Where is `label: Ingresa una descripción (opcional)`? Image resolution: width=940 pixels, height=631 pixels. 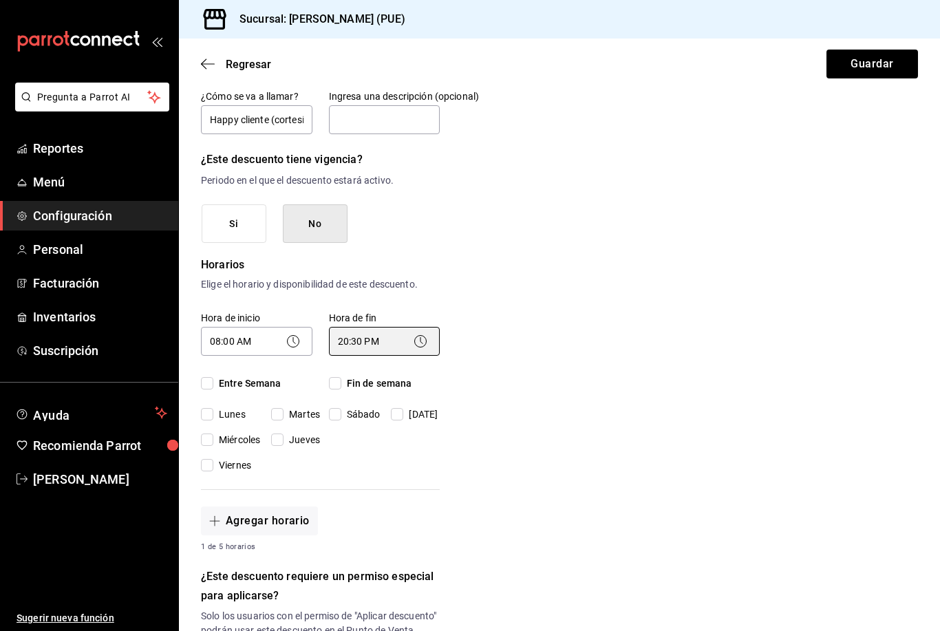 label: Ingresa una descripción (opcional) is located at coordinates (385, 96).